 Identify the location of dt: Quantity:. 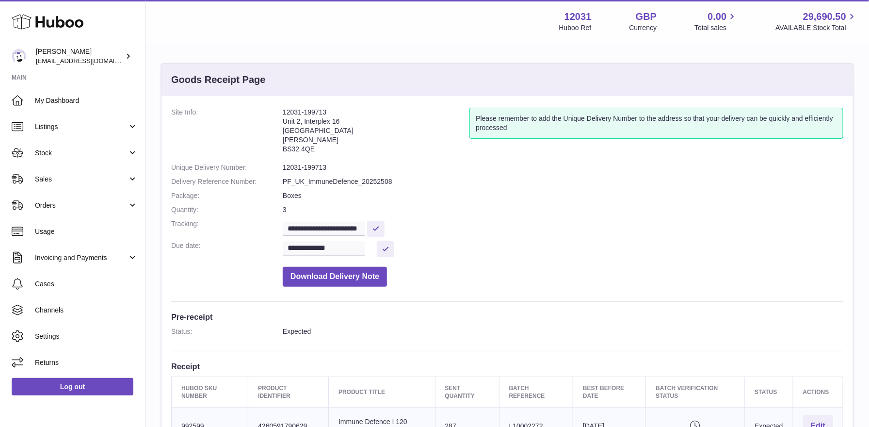
(227, 210).